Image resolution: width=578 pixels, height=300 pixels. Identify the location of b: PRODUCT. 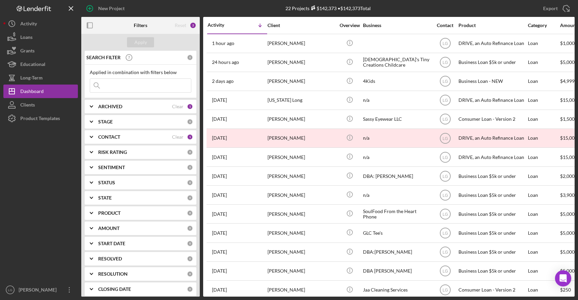
(109, 213).